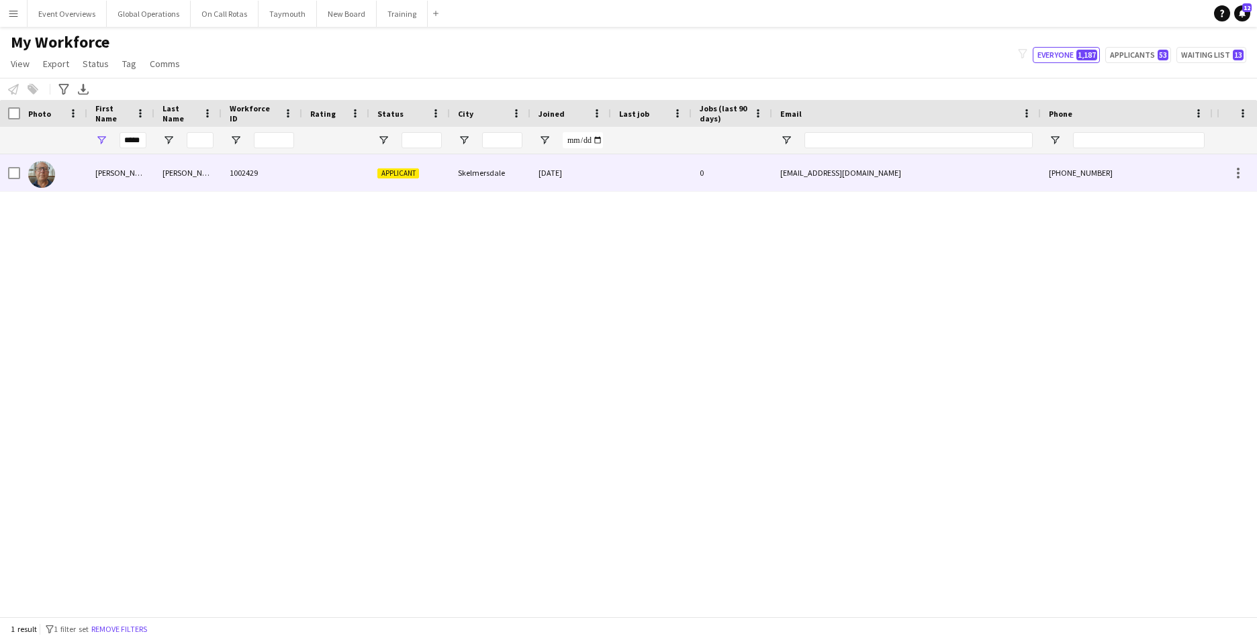  What do you see at coordinates (791, 113) in the screenshot?
I see `span: Email` at bounding box center [791, 113].